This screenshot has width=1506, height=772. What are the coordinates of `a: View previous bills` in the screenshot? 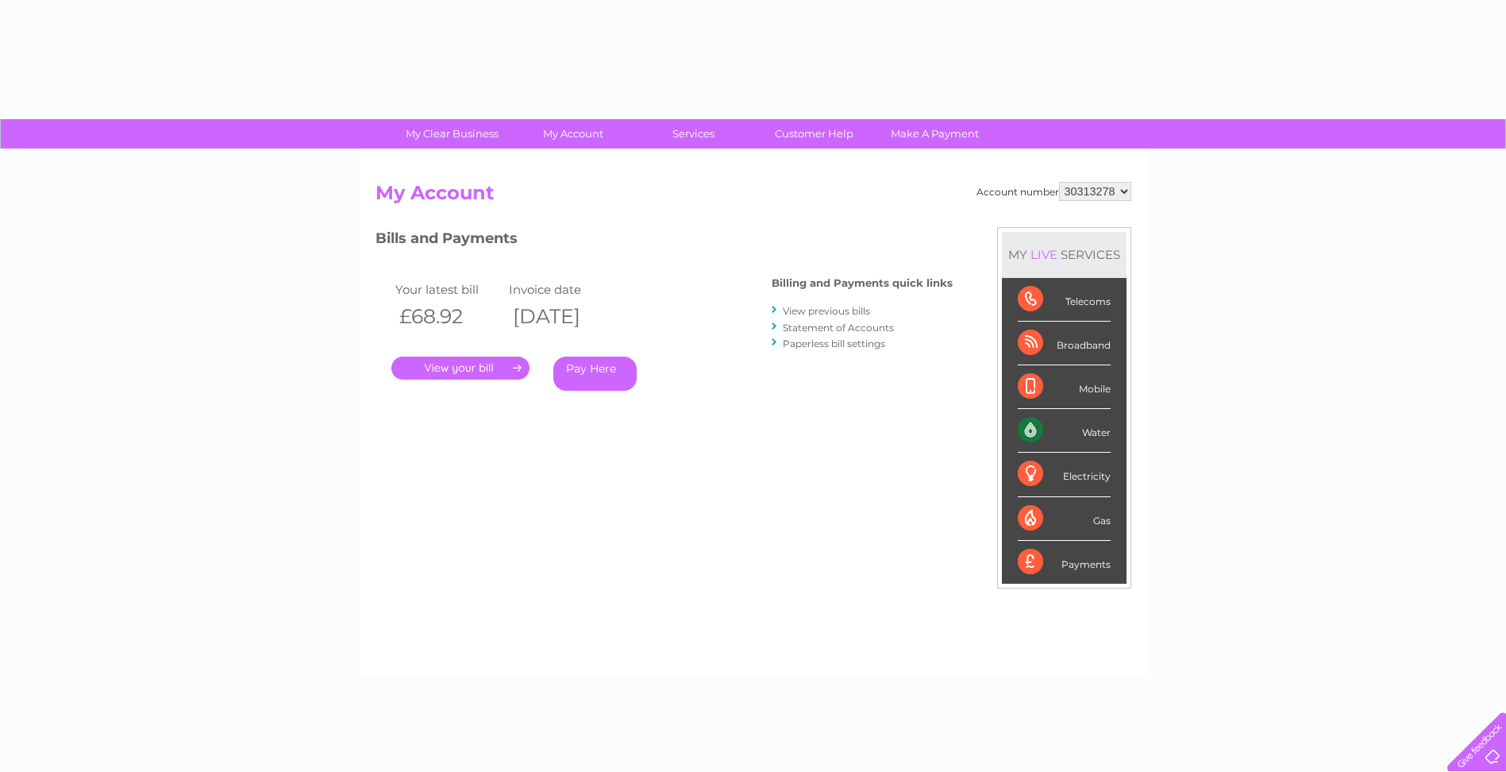 It's located at (826, 310).